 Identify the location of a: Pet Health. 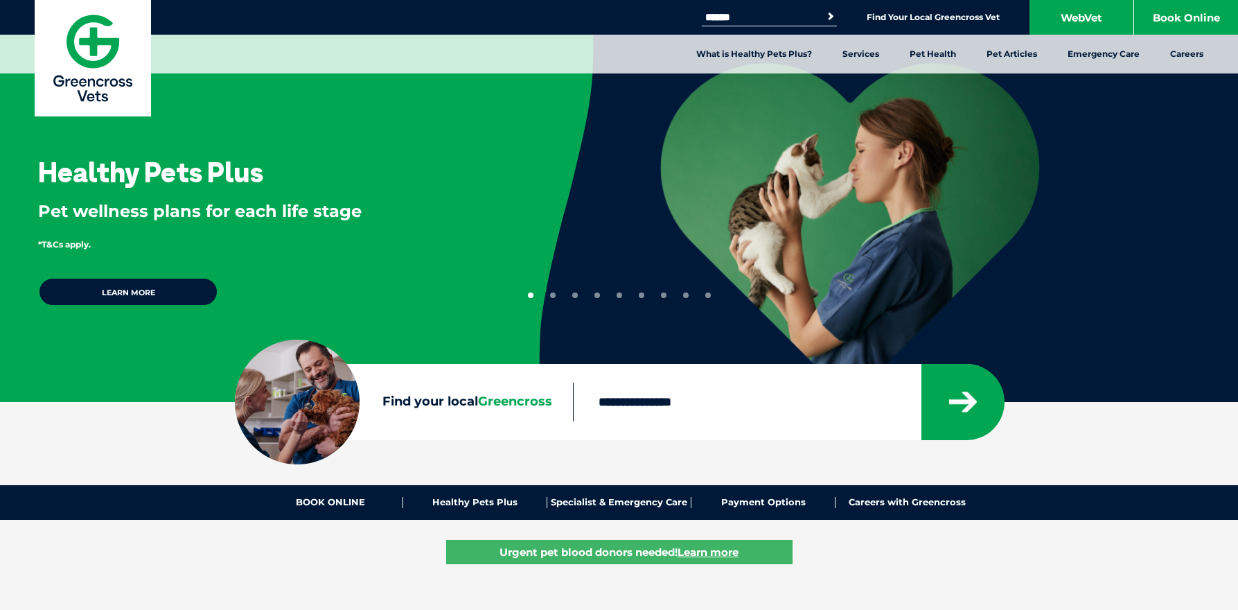
(933, 54).